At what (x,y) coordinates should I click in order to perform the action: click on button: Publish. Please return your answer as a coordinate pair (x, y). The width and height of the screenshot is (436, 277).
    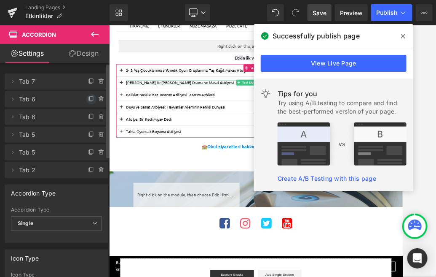
    Looking at the image, I should click on (392, 13).